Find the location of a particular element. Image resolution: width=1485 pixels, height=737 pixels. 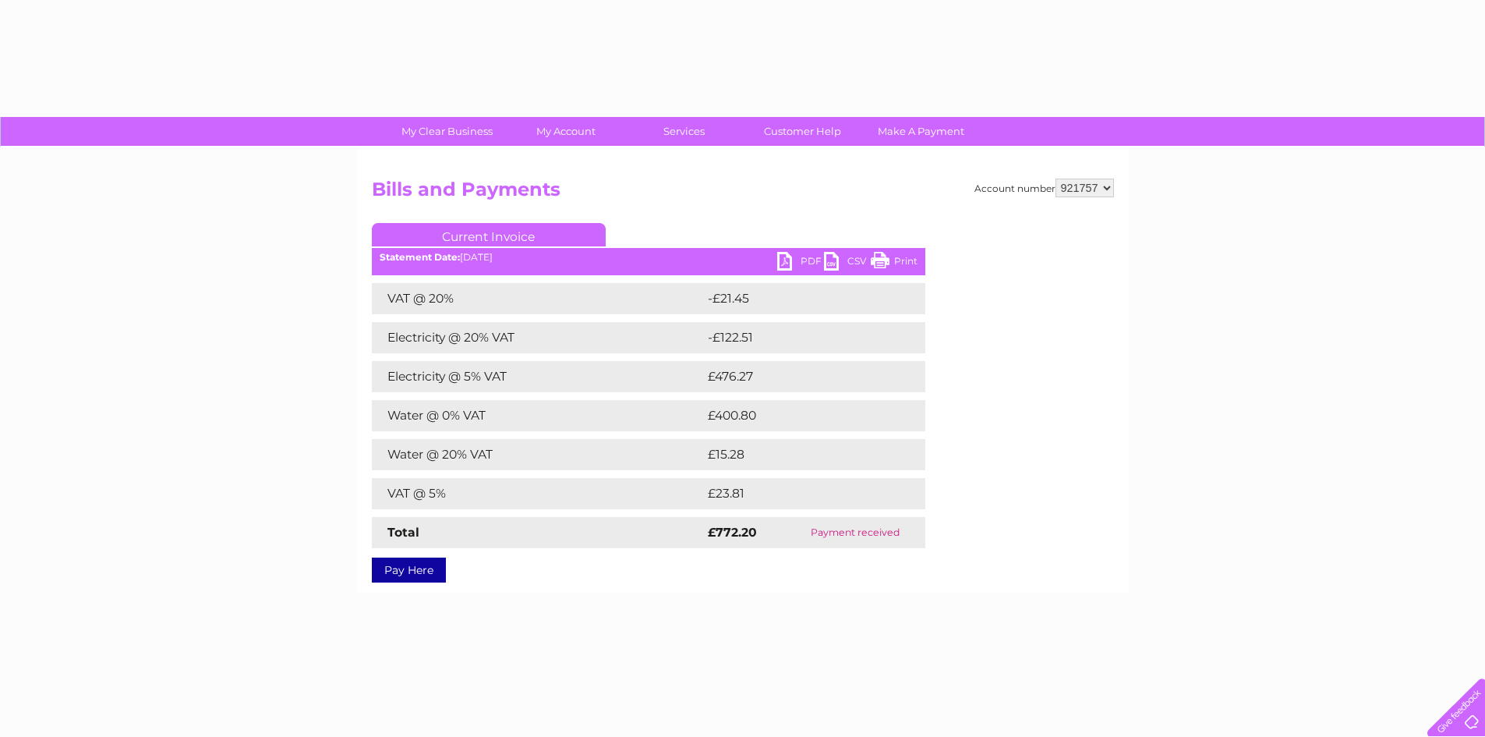

a: Current Invoice is located at coordinates (489, 235).